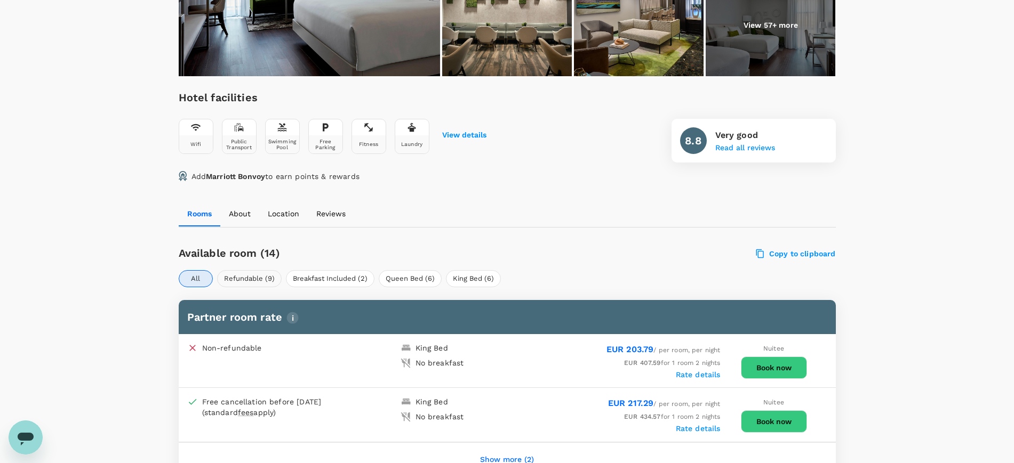 This screenshot has height=463, width=1014. What do you see at coordinates (369, 253) in the screenshot?
I see `h6: Available room (14)` at bounding box center [369, 253].